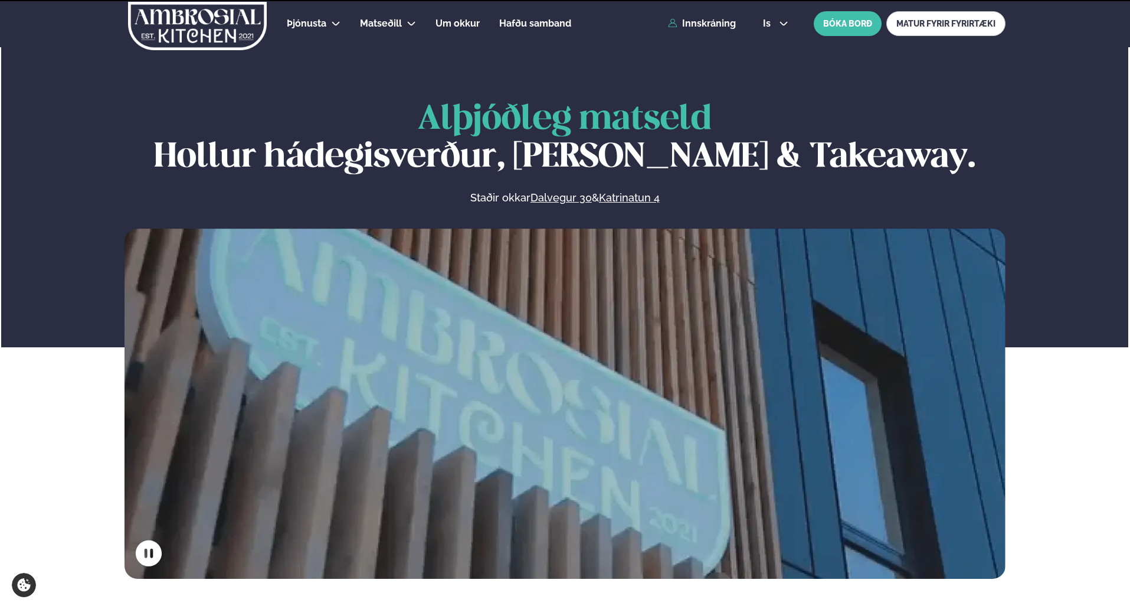  I want to click on a: Hafðu samband, so click(535, 24).